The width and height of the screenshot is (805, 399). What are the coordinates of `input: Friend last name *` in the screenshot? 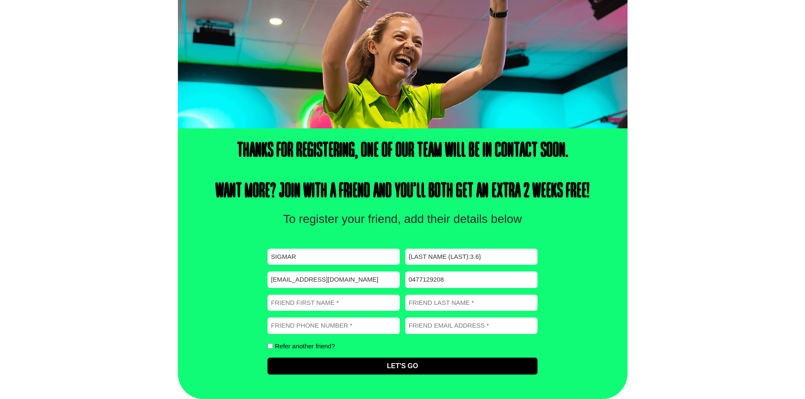 It's located at (471, 303).